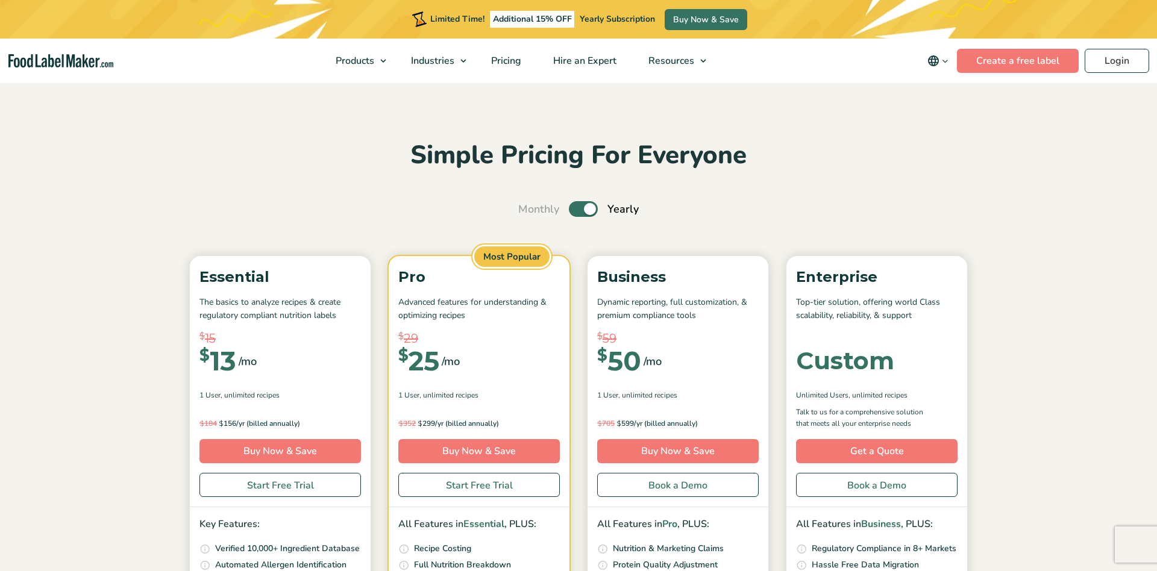 The height and width of the screenshot is (571, 1157). What do you see at coordinates (617, 19) in the screenshot?
I see `span: Yearly Subscription` at bounding box center [617, 19].